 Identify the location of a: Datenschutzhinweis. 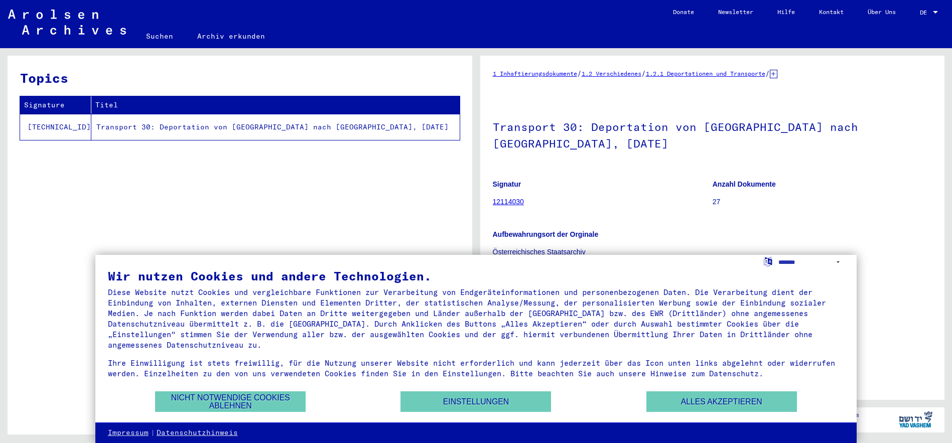
(197, 433).